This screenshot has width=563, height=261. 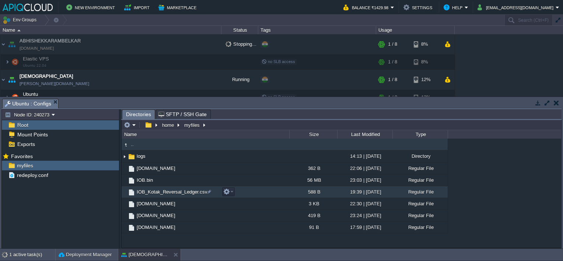 I want to click on div: 419 B, so click(x=313, y=215).